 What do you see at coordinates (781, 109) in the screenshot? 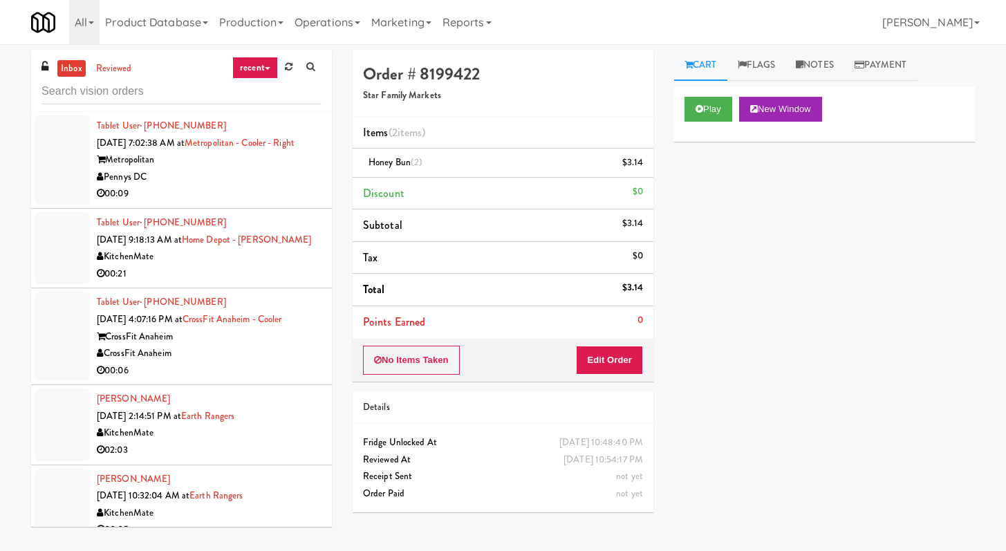
I see `button: New Window` at bounding box center [781, 109].